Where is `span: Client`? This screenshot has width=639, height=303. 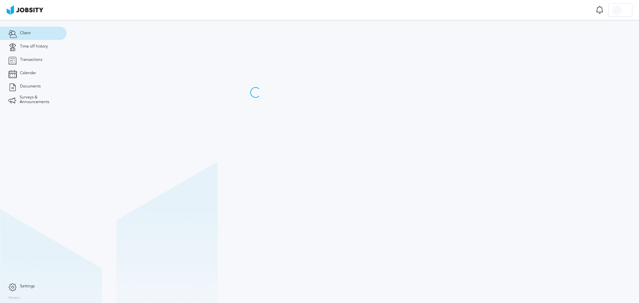
span: Client is located at coordinates (25, 33).